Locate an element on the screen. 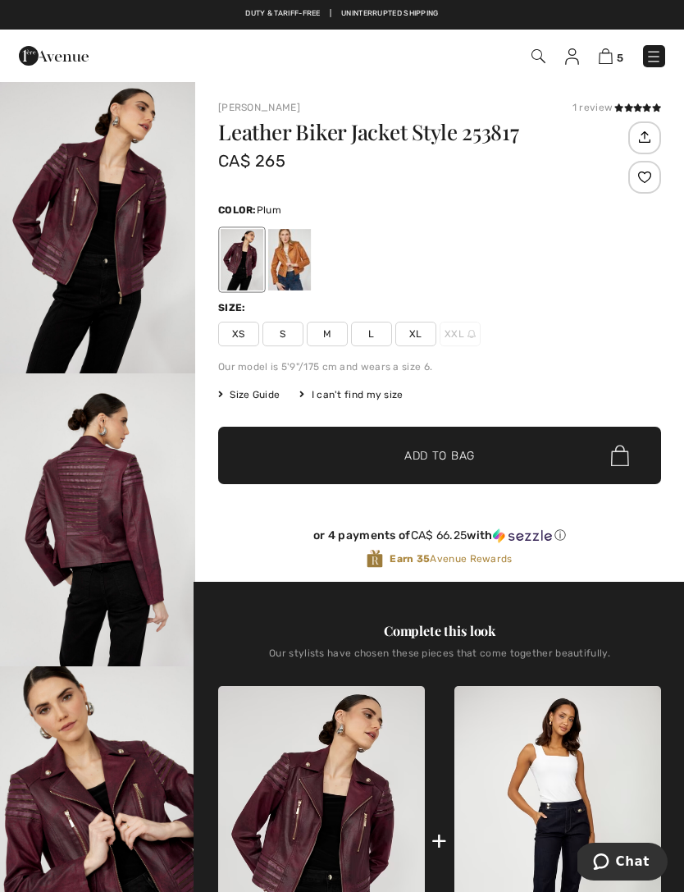 The image size is (684, 892). div: Burnt orange is located at coordinates (290, 259).